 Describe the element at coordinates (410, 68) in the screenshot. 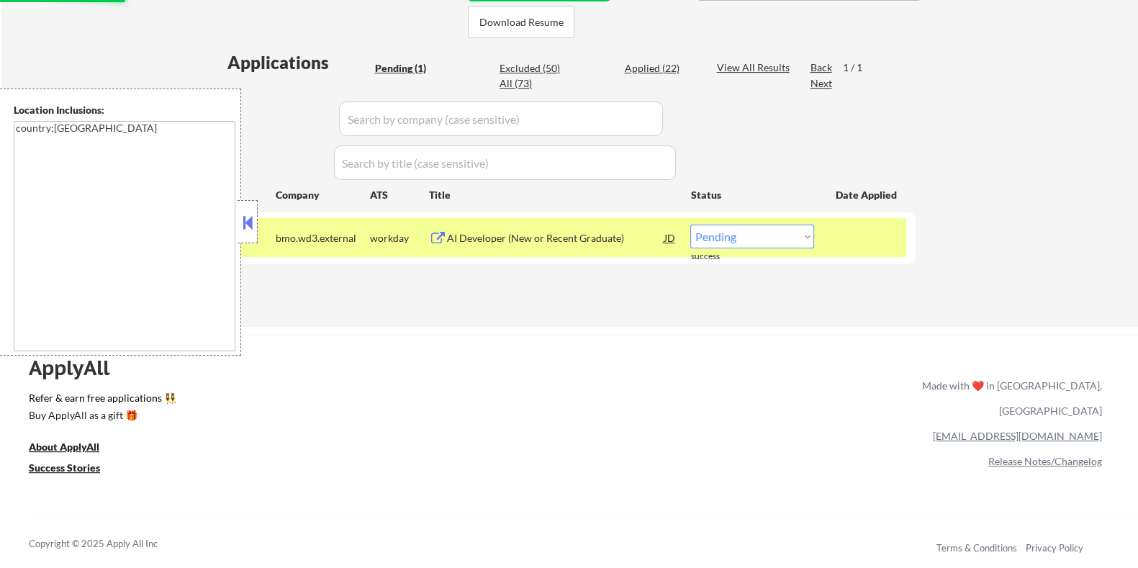

I see `div: Pending (1)` at that location.